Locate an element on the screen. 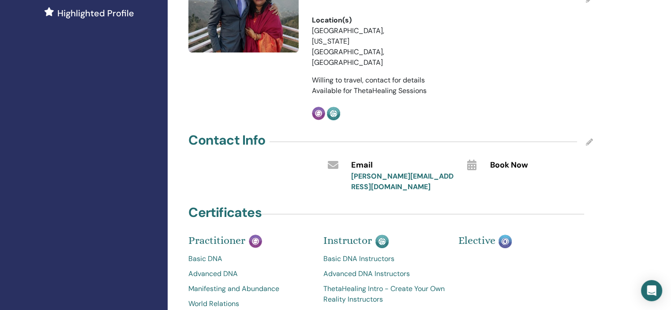 The height and width of the screenshot is (310, 671). span: Instructor is located at coordinates (348, 240).